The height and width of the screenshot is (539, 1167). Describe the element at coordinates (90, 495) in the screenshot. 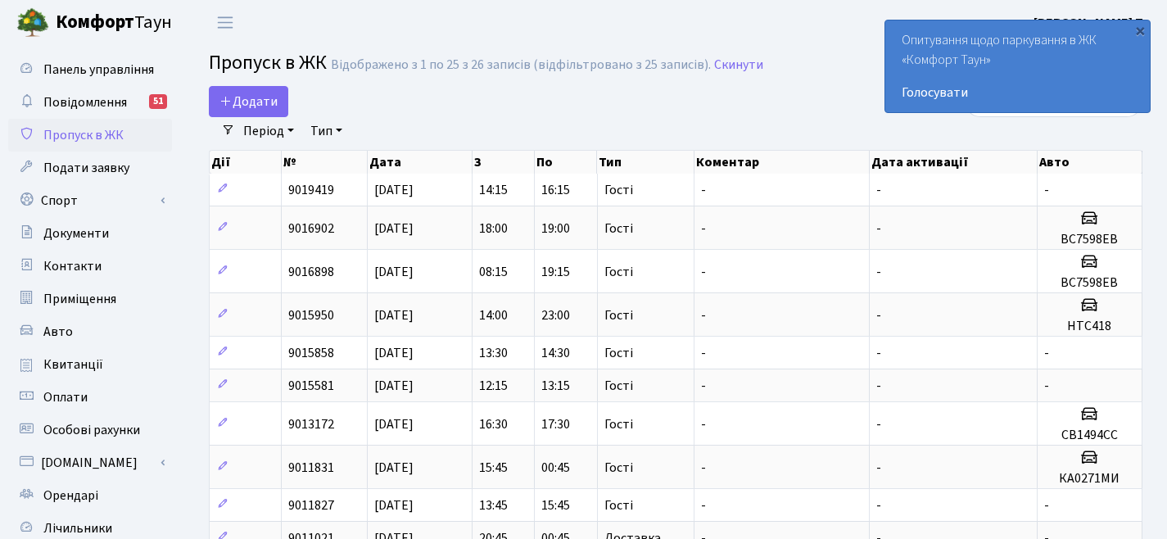

I see `a: Орендарі` at that location.